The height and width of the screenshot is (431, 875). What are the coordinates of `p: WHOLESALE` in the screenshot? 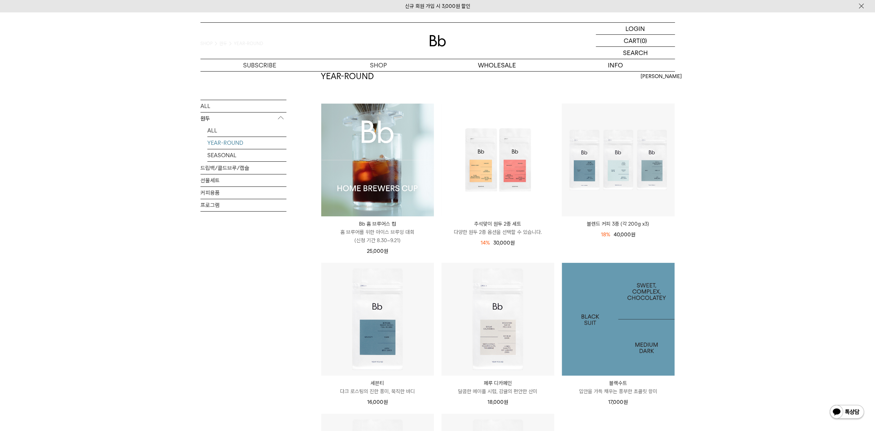 It's located at (497, 65).